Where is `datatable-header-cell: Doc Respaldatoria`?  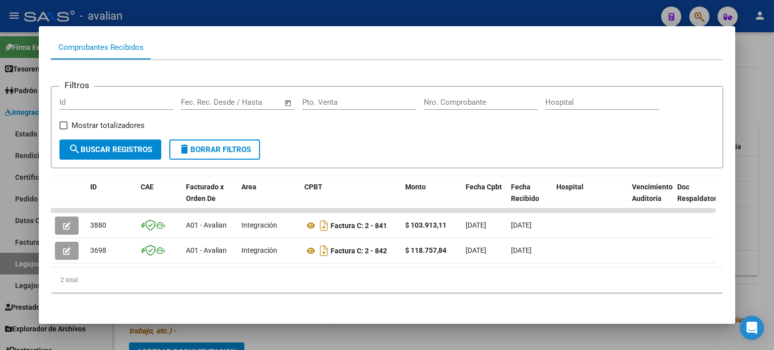
datatable-header-cell: Doc Respaldatoria is located at coordinates (703, 198).